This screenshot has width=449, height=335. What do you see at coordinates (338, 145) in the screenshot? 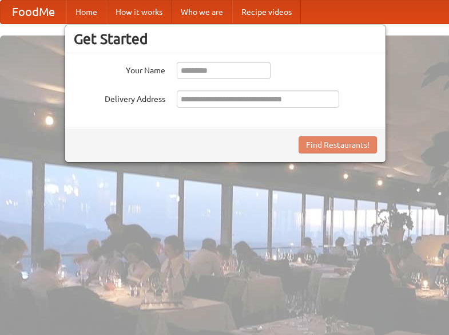
I see `button: Find Restaurants!` at bounding box center [338, 145].